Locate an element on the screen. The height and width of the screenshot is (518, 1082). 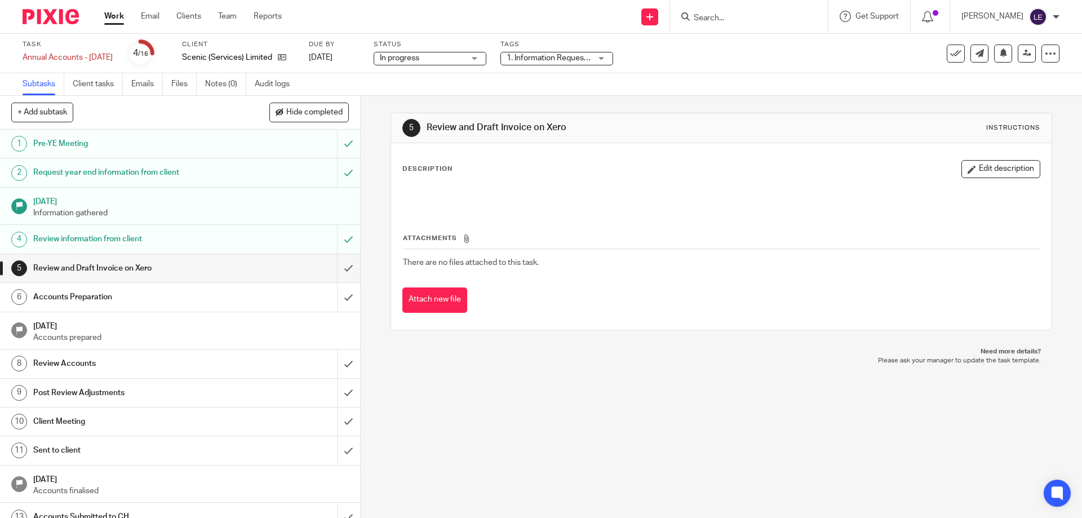
div: 2 is located at coordinates (19, 173).